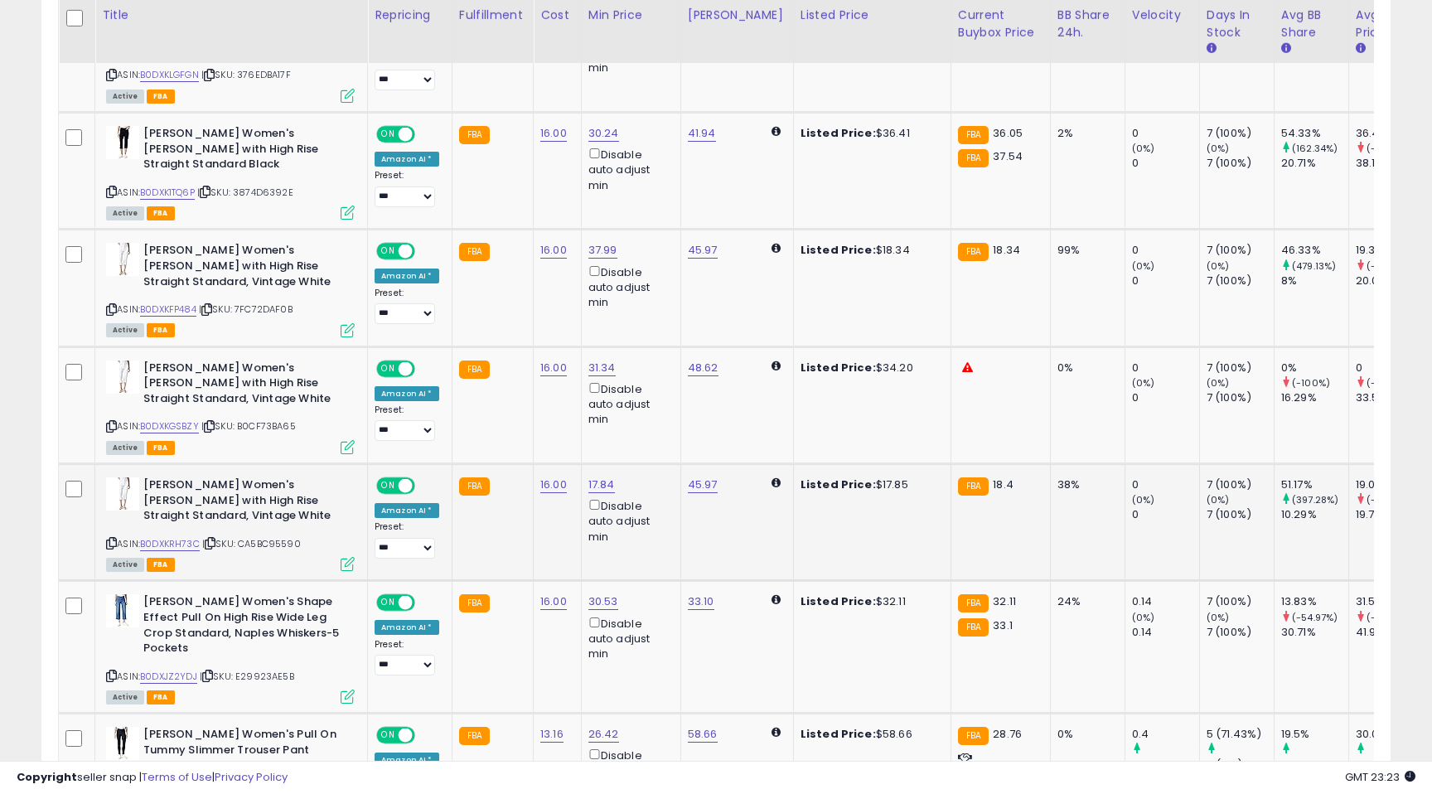 Image resolution: width=1432 pixels, height=794 pixels. I want to click on img: 41QXI-EhbhL._SL40_.jpg, so click(123, 611).